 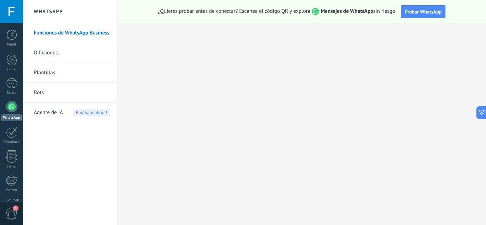 I want to click on div: Calendario, so click(x=12, y=142).